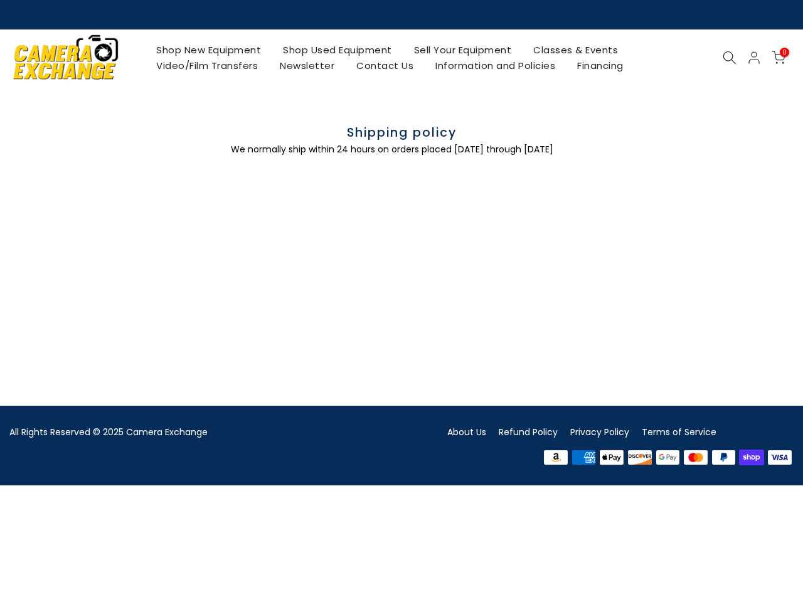  I want to click on a: Sell Your Equipment, so click(462, 50).